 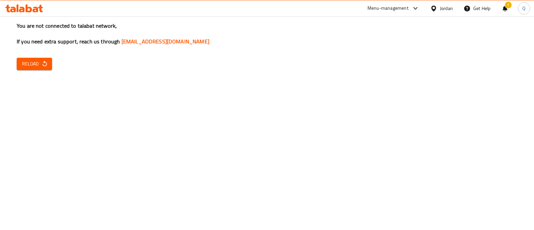 What do you see at coordinates (388, 8) in the screenshot?
I see `div: Menu-management` at bounding box center [388, 8].